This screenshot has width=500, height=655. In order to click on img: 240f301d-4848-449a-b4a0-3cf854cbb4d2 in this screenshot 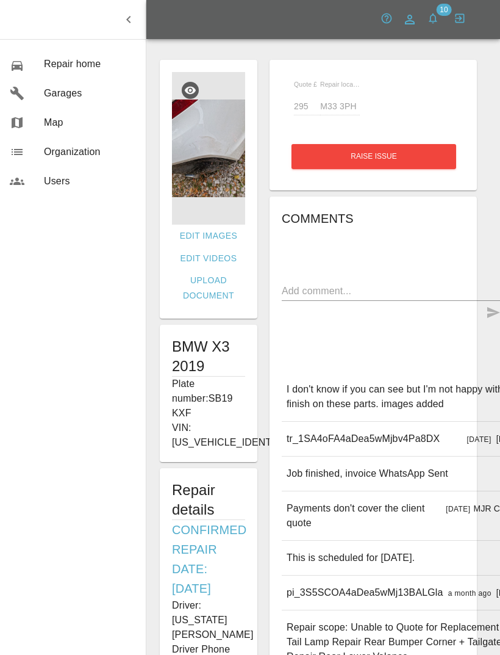, I will do `click(209, 148)`.